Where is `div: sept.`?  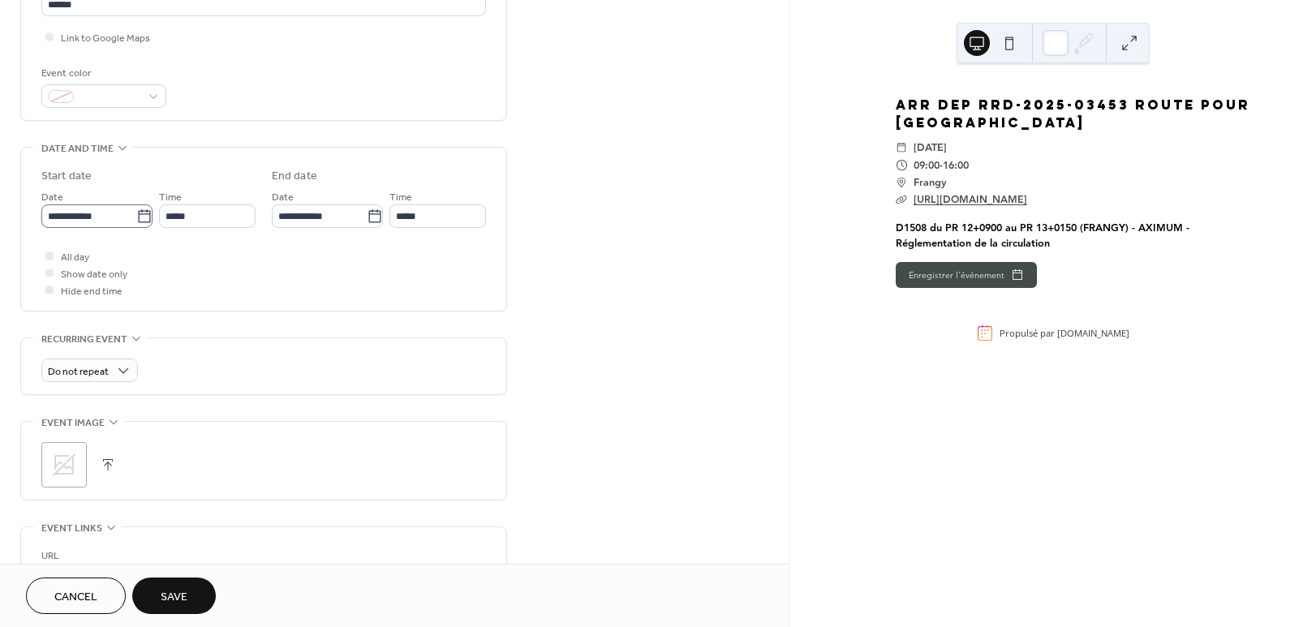 div: sept. is located at coordinates (861, 132).